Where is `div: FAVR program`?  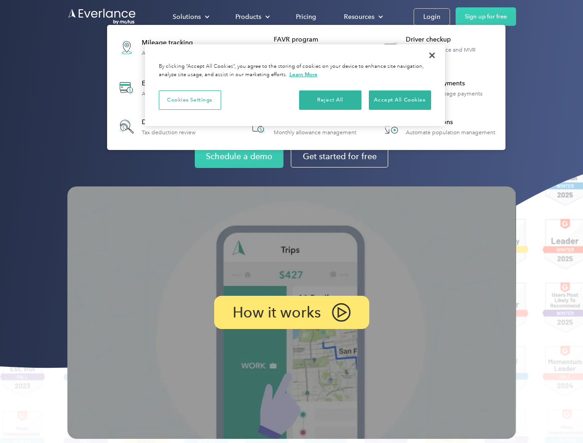 div: FAVR program is located at coordinates (321, 40).